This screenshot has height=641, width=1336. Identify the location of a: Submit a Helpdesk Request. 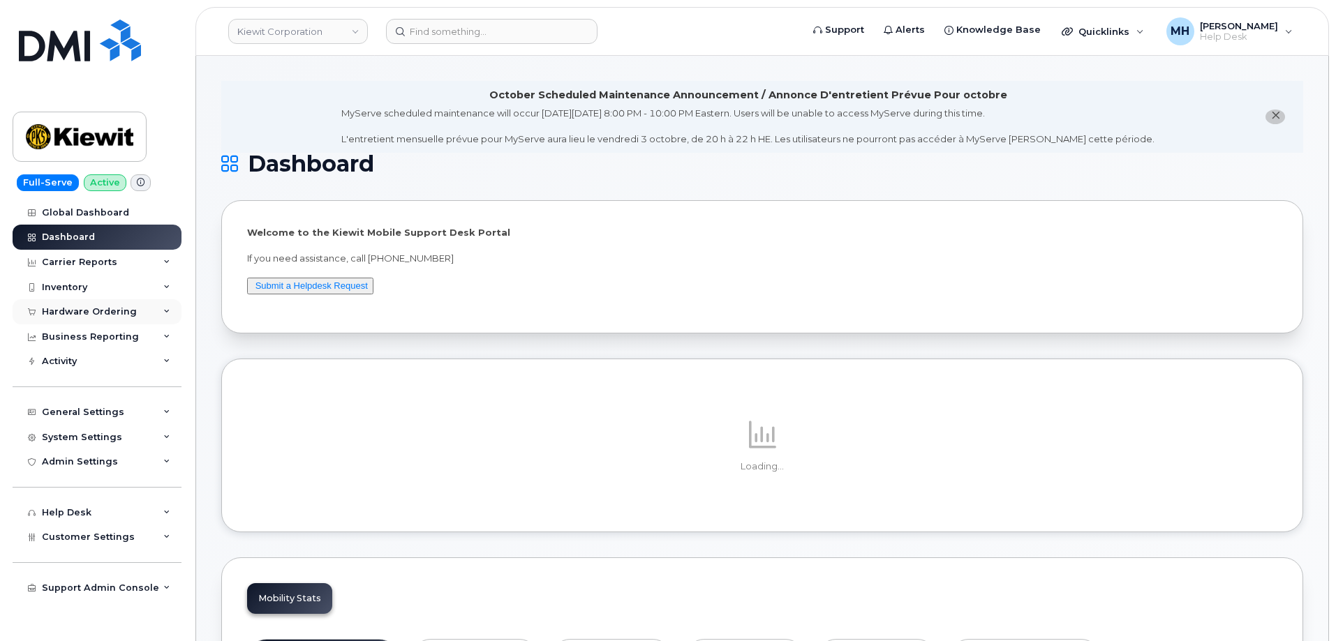
(311, 285).